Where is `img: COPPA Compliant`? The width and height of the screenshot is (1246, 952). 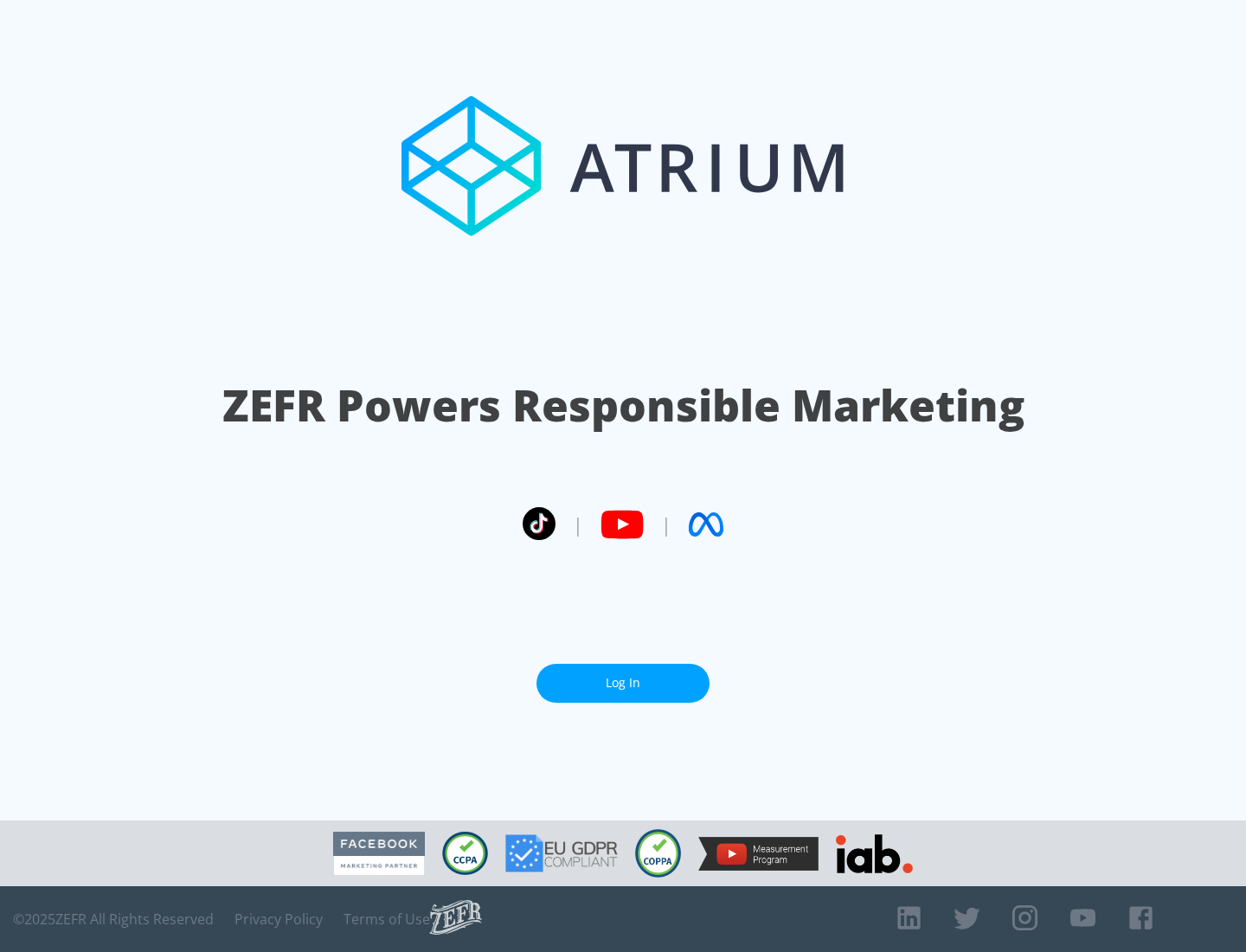 img: COPPA Compliant is located at coordinates (658, 853).